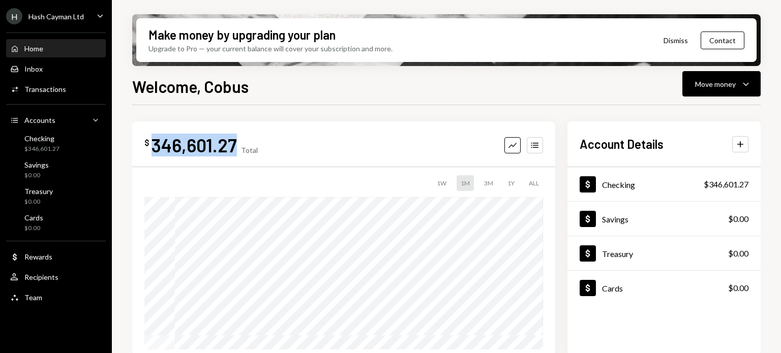 Image resolution: width=781 pixels, height=353 pixels. I want to click on div: 1M, so click(465, 183).